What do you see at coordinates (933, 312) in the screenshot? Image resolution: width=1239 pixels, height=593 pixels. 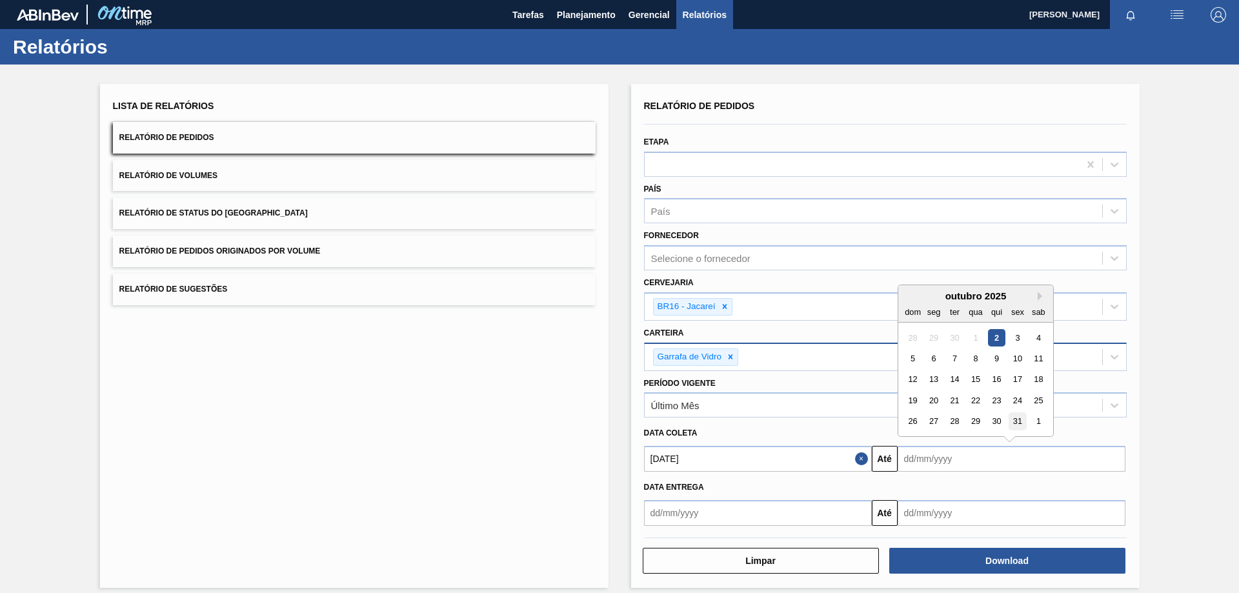 I see `div: seg` at bounding box center [933, 312].